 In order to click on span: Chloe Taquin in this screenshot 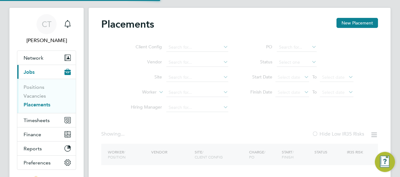, I will do `click(47, 41)`.